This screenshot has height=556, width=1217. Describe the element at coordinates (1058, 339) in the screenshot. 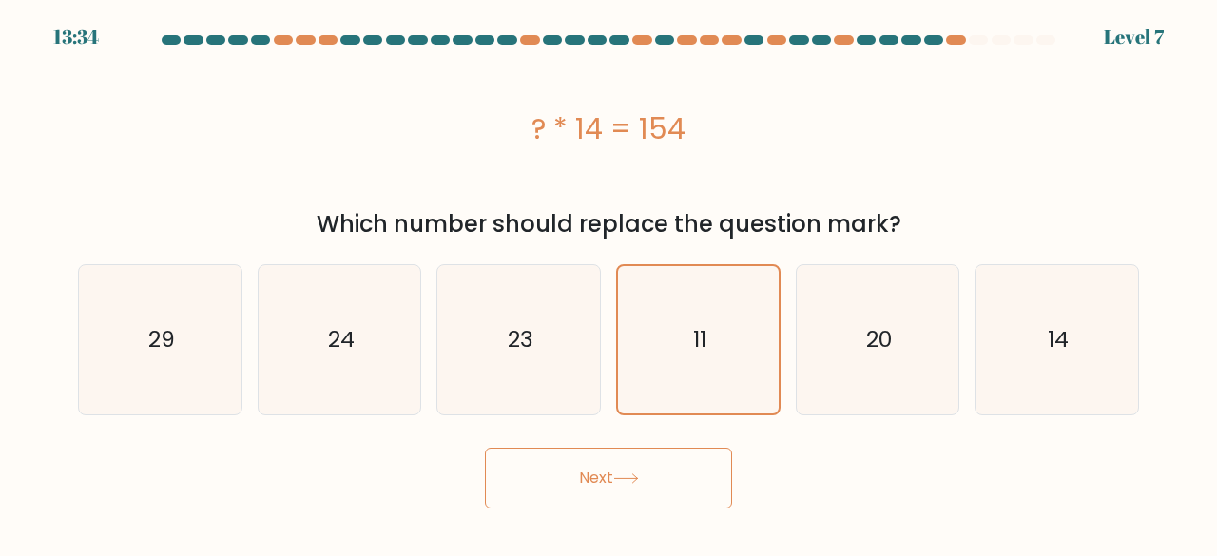

I see `text: 14` at that location.